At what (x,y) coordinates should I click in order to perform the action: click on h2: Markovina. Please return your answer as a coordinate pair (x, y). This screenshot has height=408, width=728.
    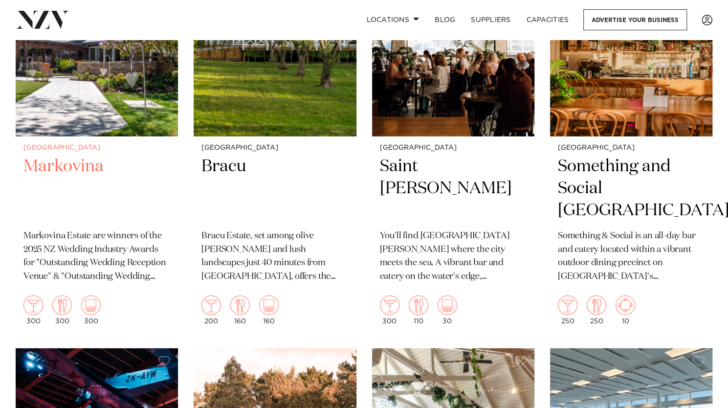
    Looking at the image, I should click on (97, 188).